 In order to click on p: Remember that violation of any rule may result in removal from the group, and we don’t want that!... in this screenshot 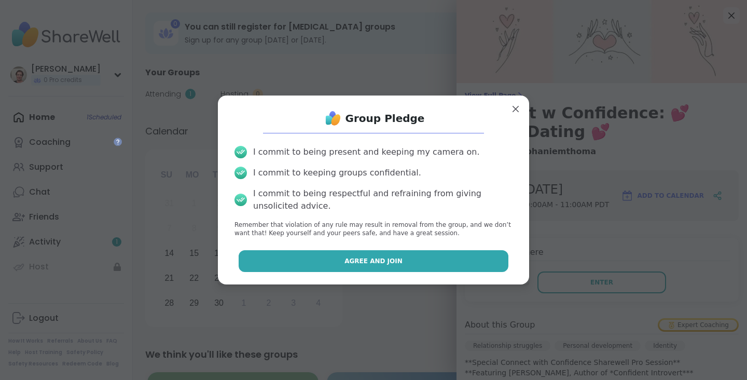, I will do `click(374, 229)`.